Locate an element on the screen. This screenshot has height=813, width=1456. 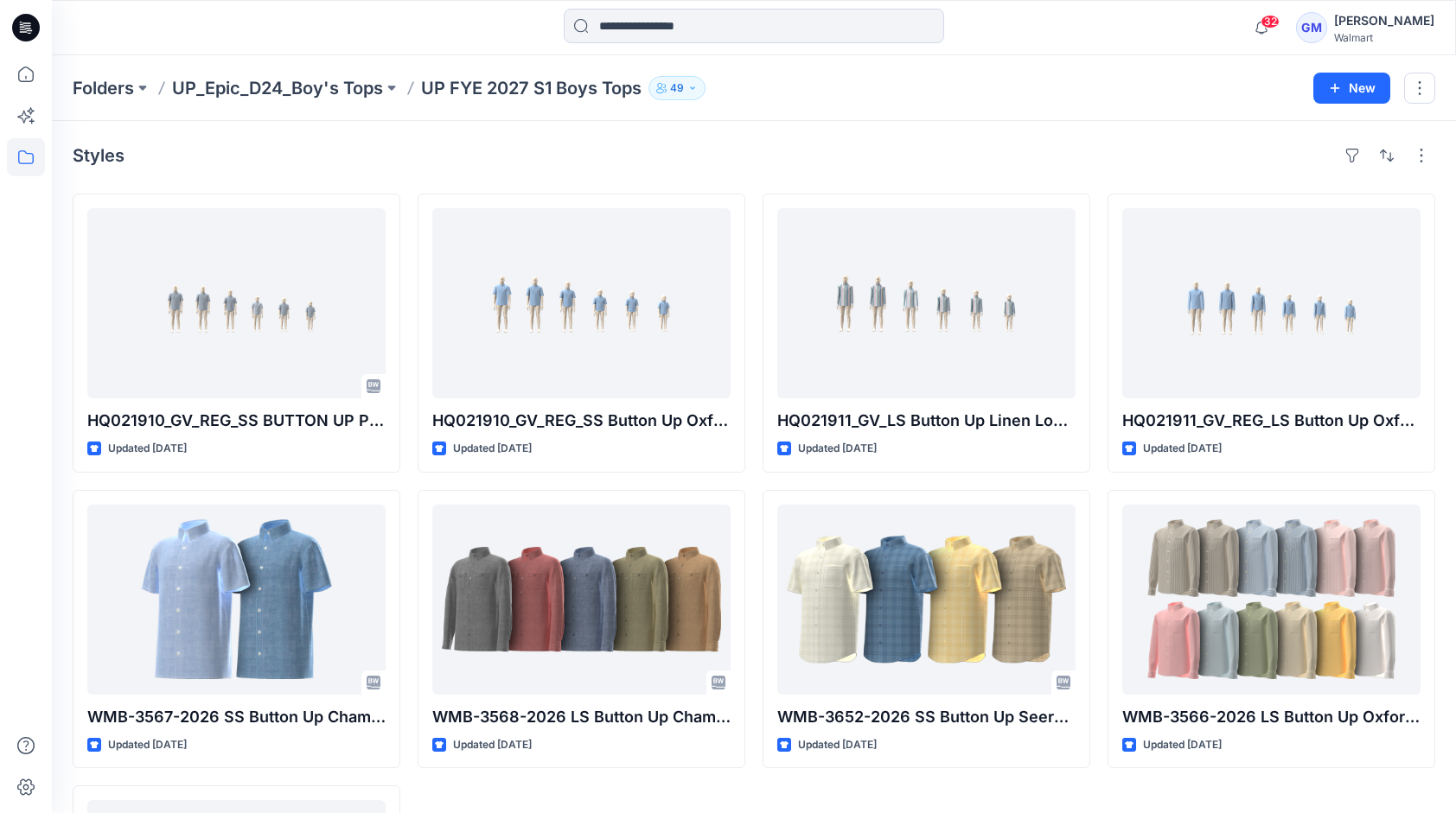
a: HQ021911_GV_REG_LS Button Up Oxford Shirt is located at coordinates (1271, 303).